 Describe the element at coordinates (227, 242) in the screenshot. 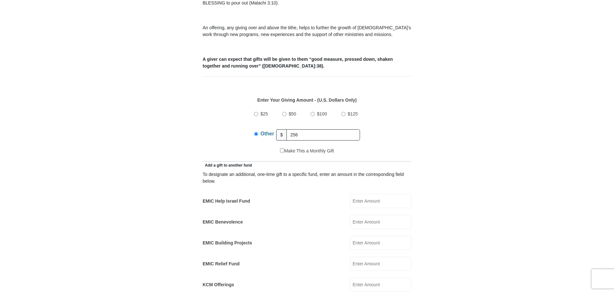

I see `label: EMIC Building Projects` at that location.